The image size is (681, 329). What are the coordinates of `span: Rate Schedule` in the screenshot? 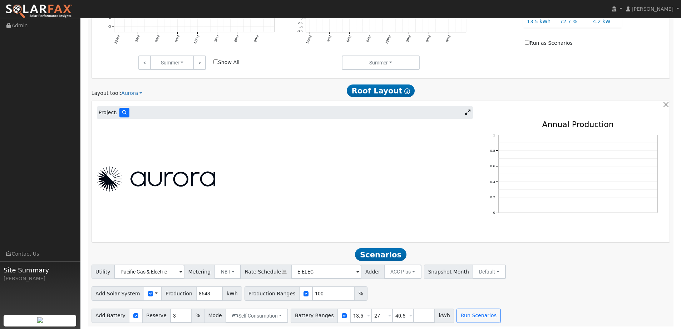 It's located at (266, 271).